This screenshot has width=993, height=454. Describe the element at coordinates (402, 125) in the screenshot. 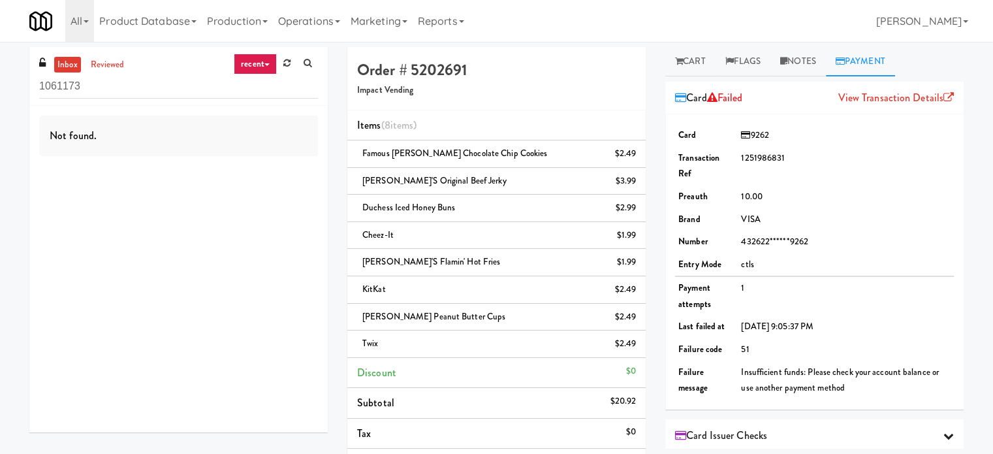

I see `ng-pluralize: items` at that location.